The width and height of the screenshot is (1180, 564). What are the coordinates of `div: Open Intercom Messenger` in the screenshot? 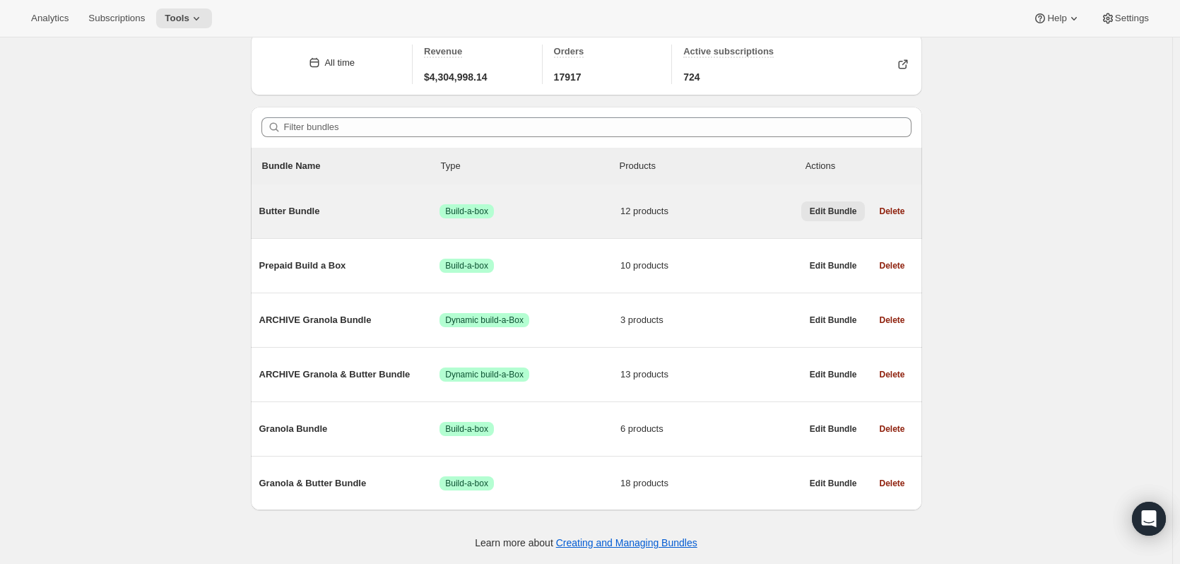 It's located at (1149, 519).